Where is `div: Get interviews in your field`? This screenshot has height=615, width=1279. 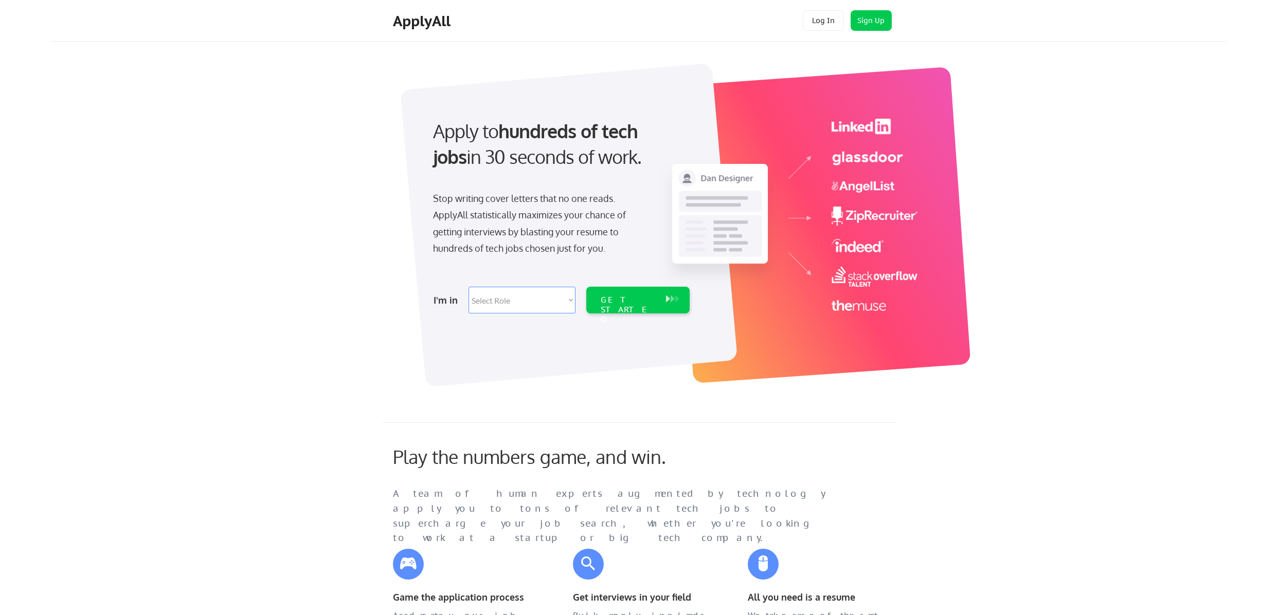
div: Get interviews in your field is located at coordinates (642, 597).